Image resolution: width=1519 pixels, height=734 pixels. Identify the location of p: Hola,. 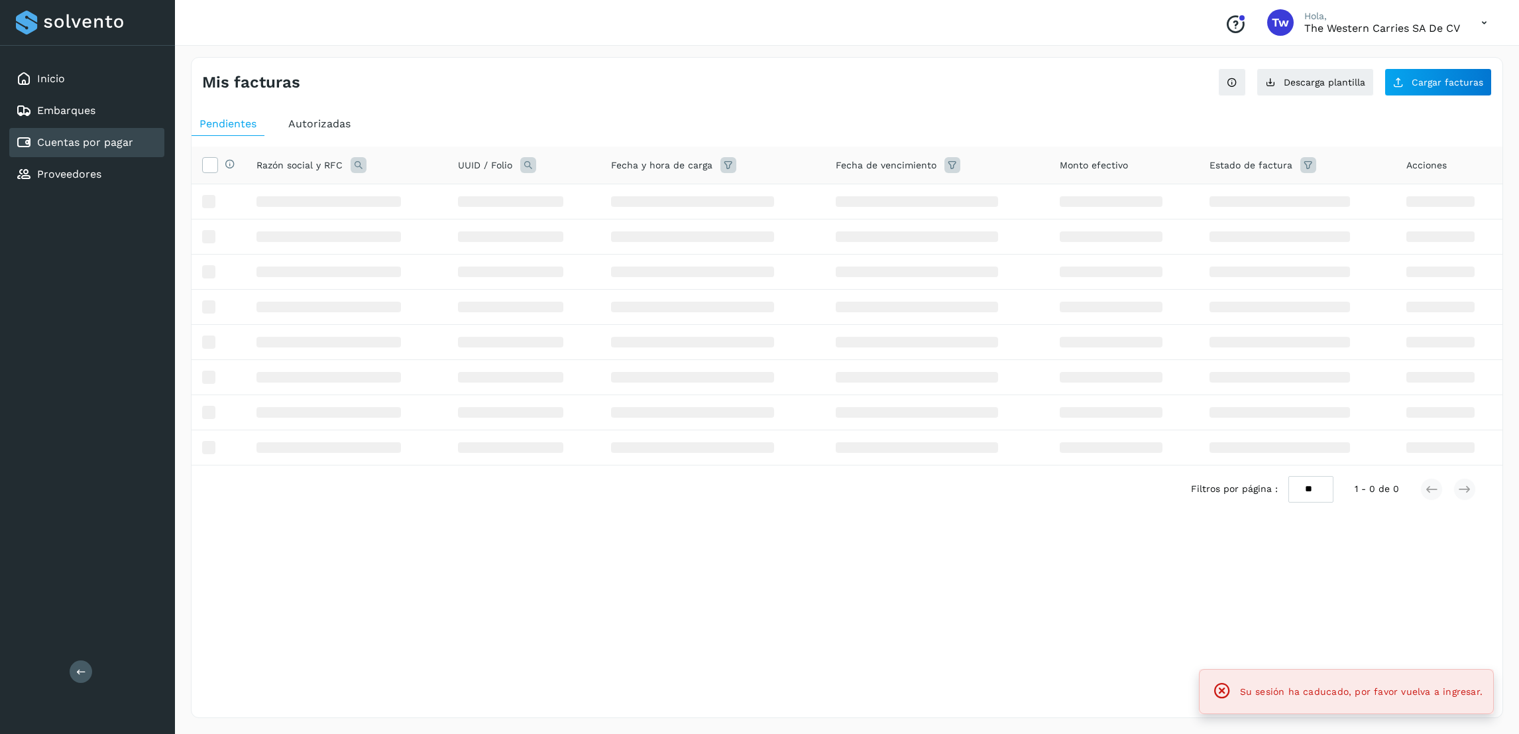
(1382, 16).